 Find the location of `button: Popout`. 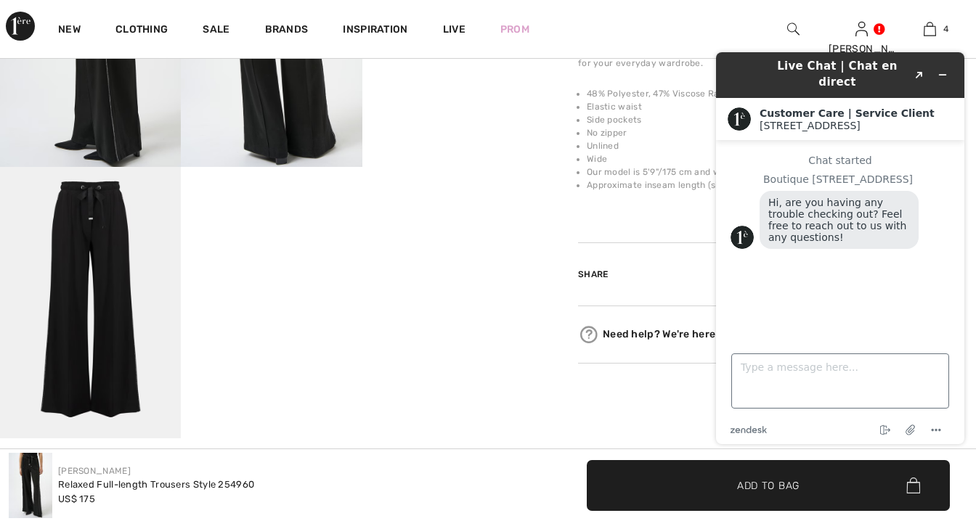

button: Popout is located at coordinates (215, 34).